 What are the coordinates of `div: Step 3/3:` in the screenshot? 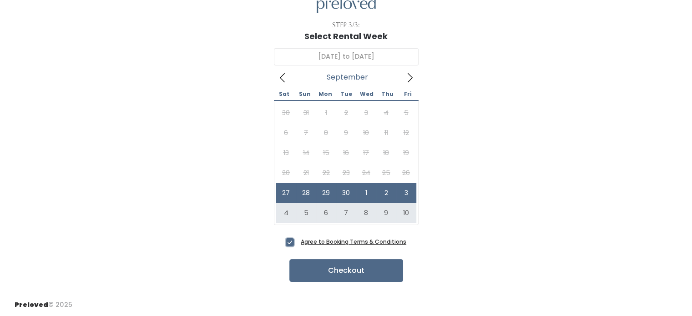 It's located at (346, 25).